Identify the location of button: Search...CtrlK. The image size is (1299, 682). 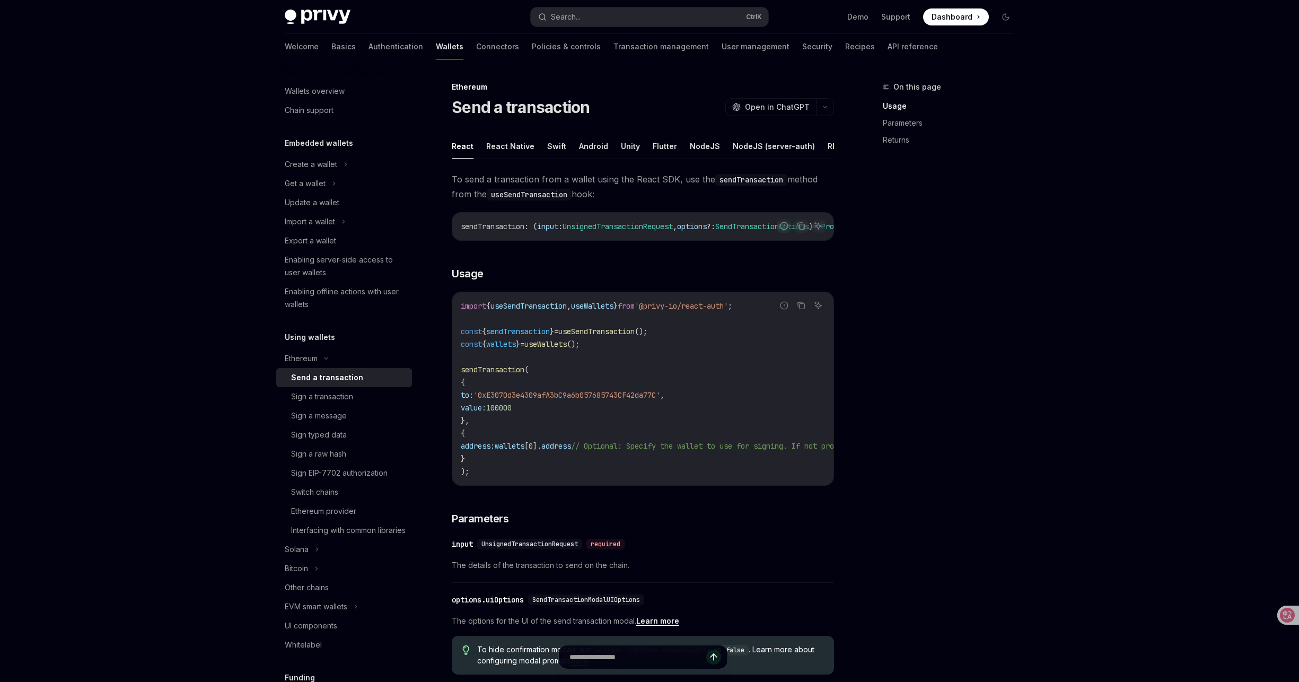
(649, 17).